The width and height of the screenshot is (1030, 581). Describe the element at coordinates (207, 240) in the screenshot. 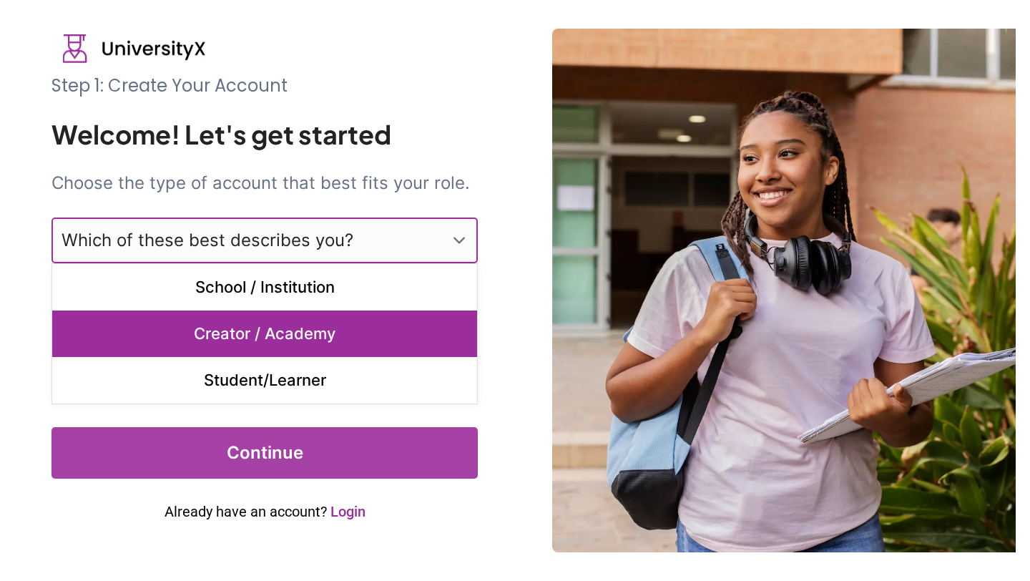

I see `p: Which of these best describes you?` at that location.